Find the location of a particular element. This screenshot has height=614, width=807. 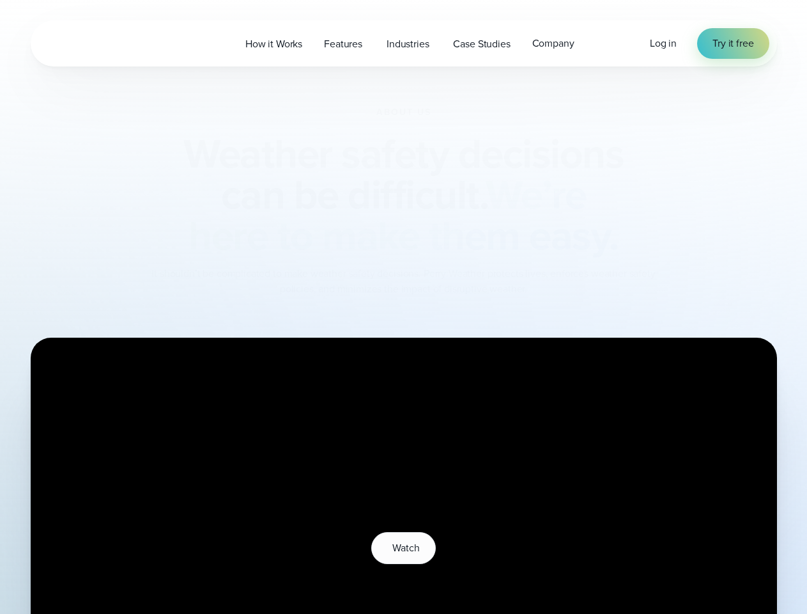

a: How it Works is located at coordinates (274, 43).